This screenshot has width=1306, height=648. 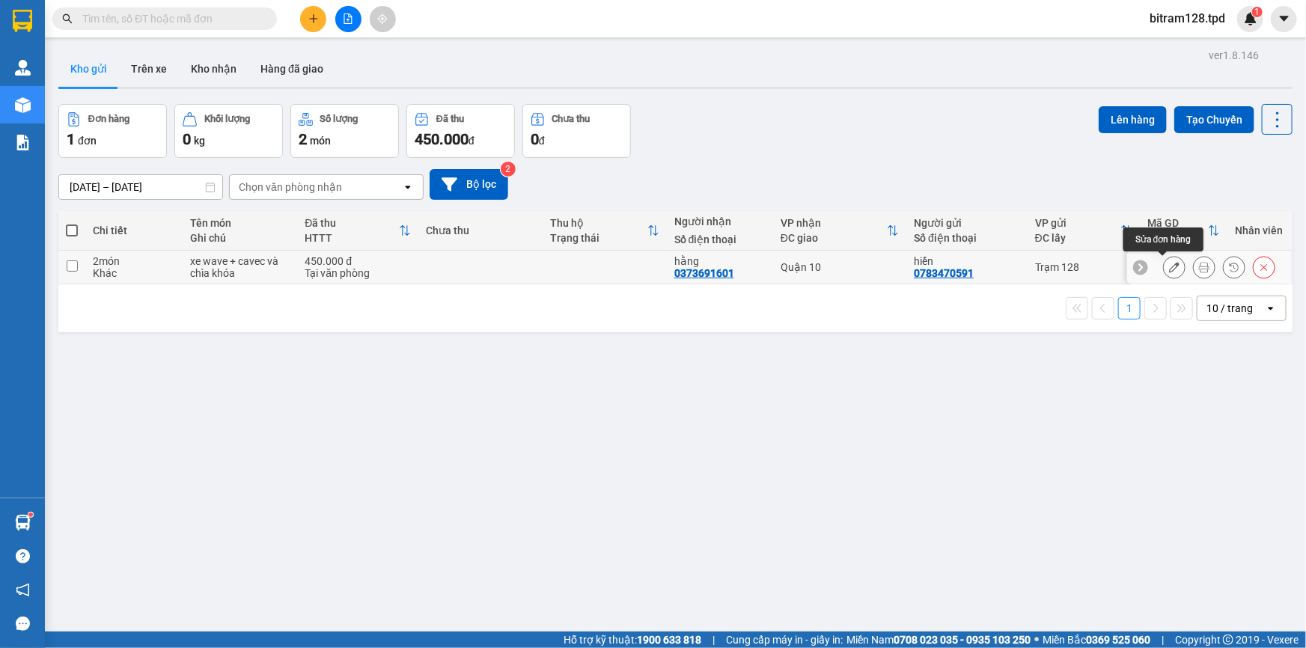 What do you see at coordinates (382, 19) in the screenshot?
I see `span: aim` at bounding box center [382, 19].